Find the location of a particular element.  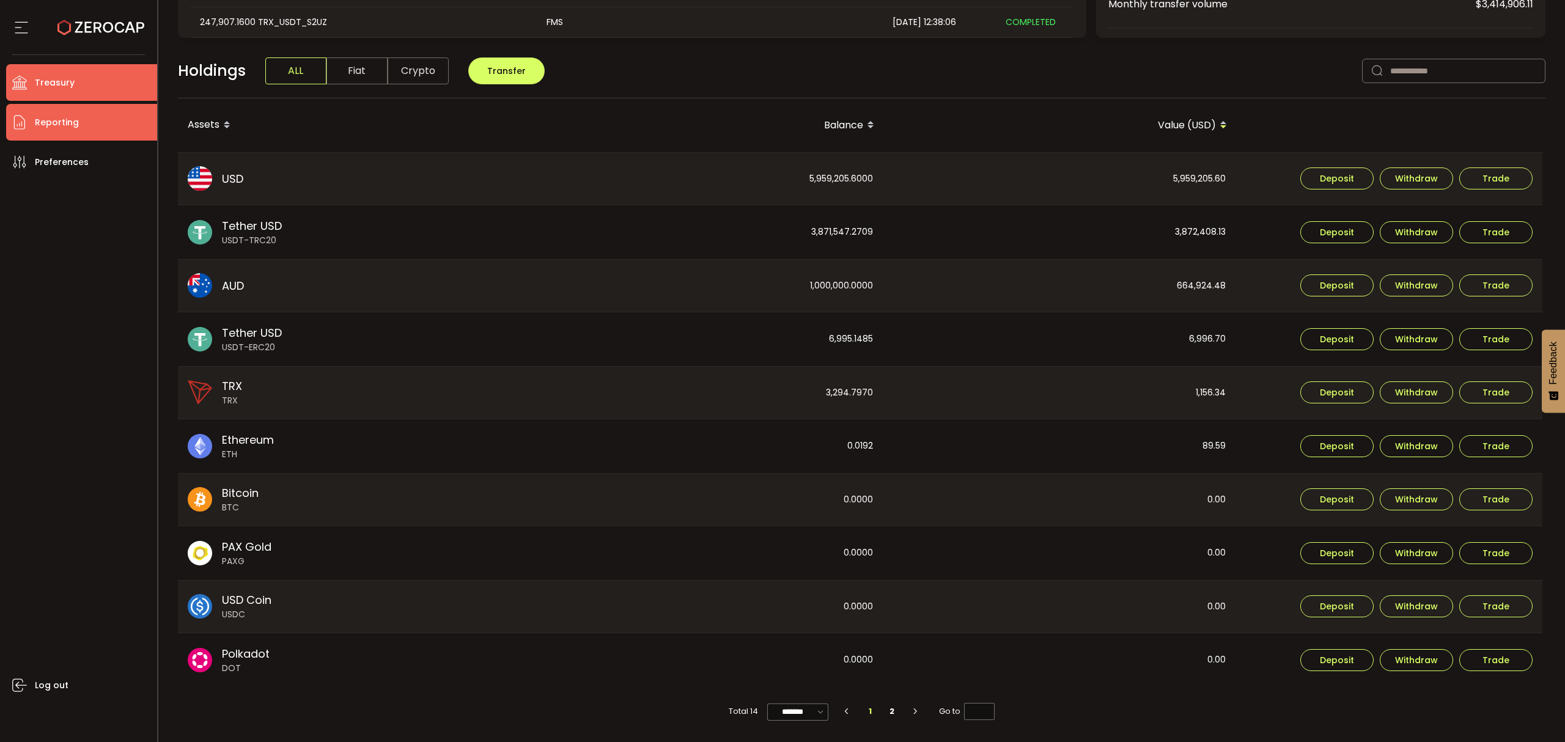

span: DOT is located at coordinates (246, 668).